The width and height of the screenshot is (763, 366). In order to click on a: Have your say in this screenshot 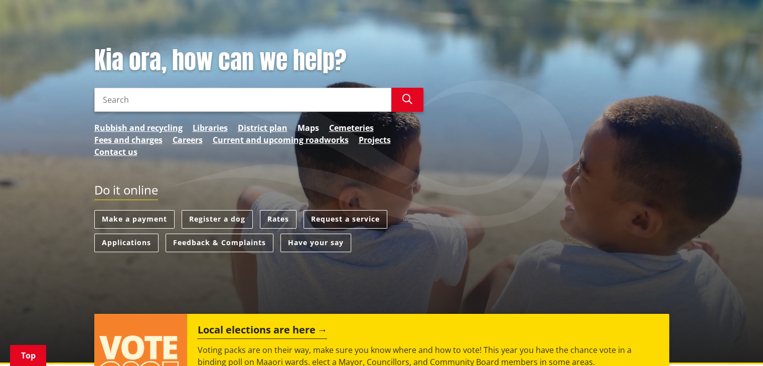, I will do `click(316, 243)`.